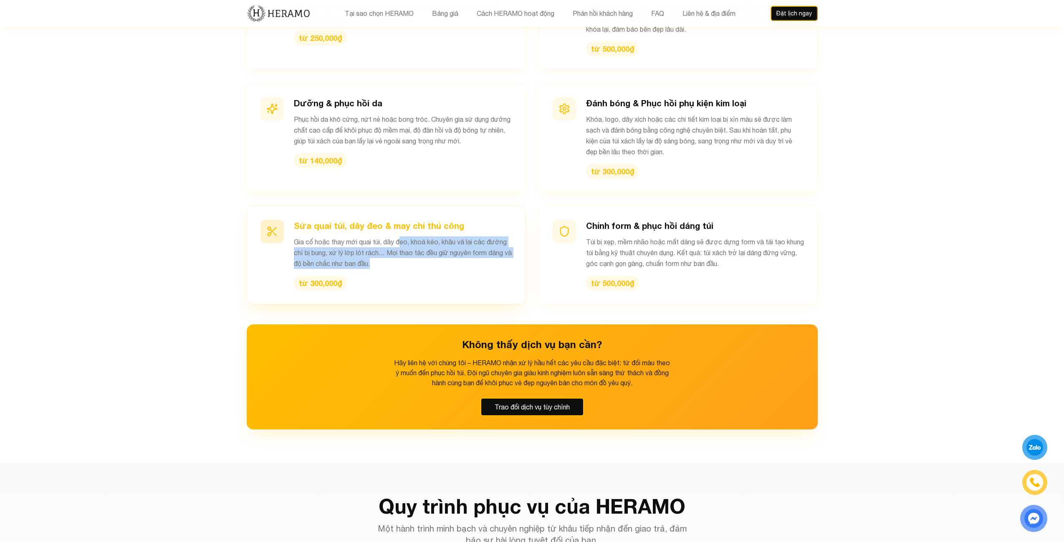  What do you see at coordinates (515, 13) in the screenshot?
I see `button: Cách HERAMO hoạt động` at bounding box center [515, 13].